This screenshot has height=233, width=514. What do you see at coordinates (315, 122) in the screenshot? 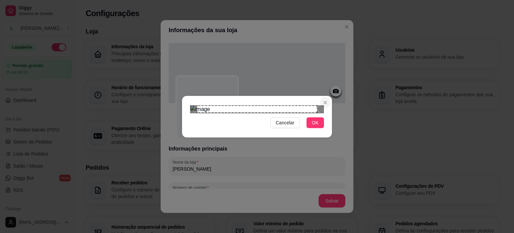
I see `button: OK` at bounding box center [315, 122].